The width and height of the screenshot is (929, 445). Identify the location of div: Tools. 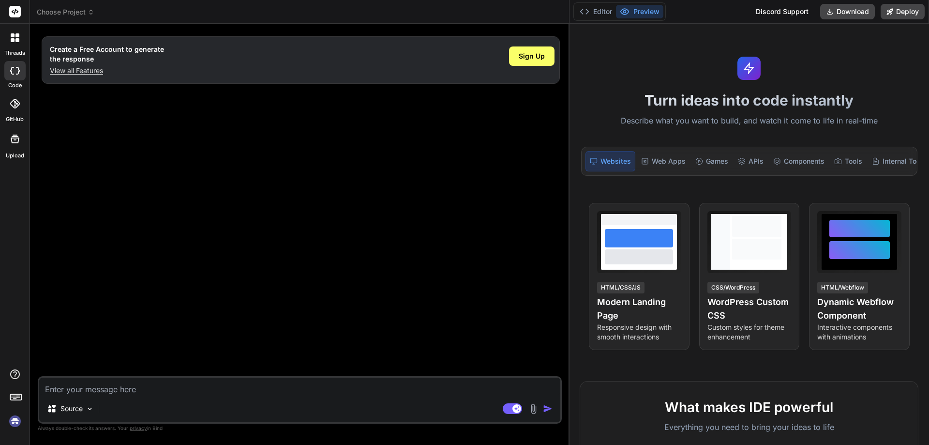
(849, 161).